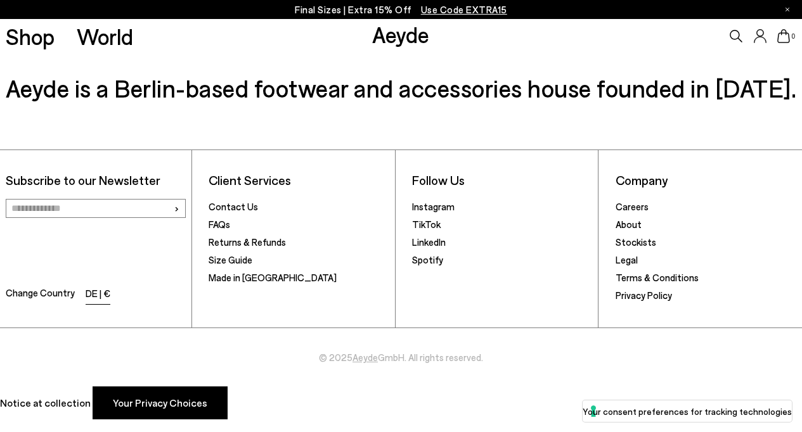 The height and width of the screenshot is (432, 802). I want to click on a: Careers, so click(632, 207).